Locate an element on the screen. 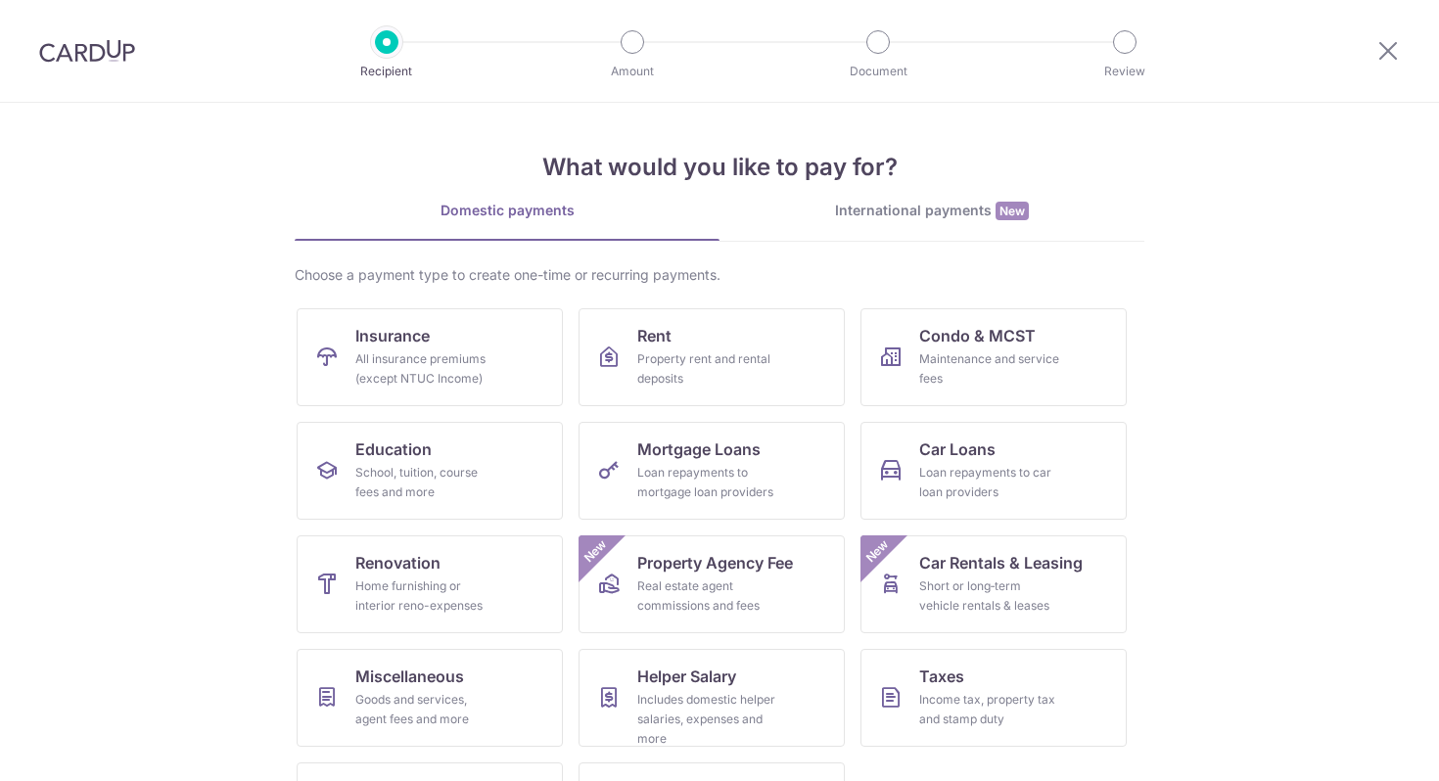 Image resolution: width=1439 pixels, height=781 pixels. span: Car Loans is located at coordinates (958, 449).